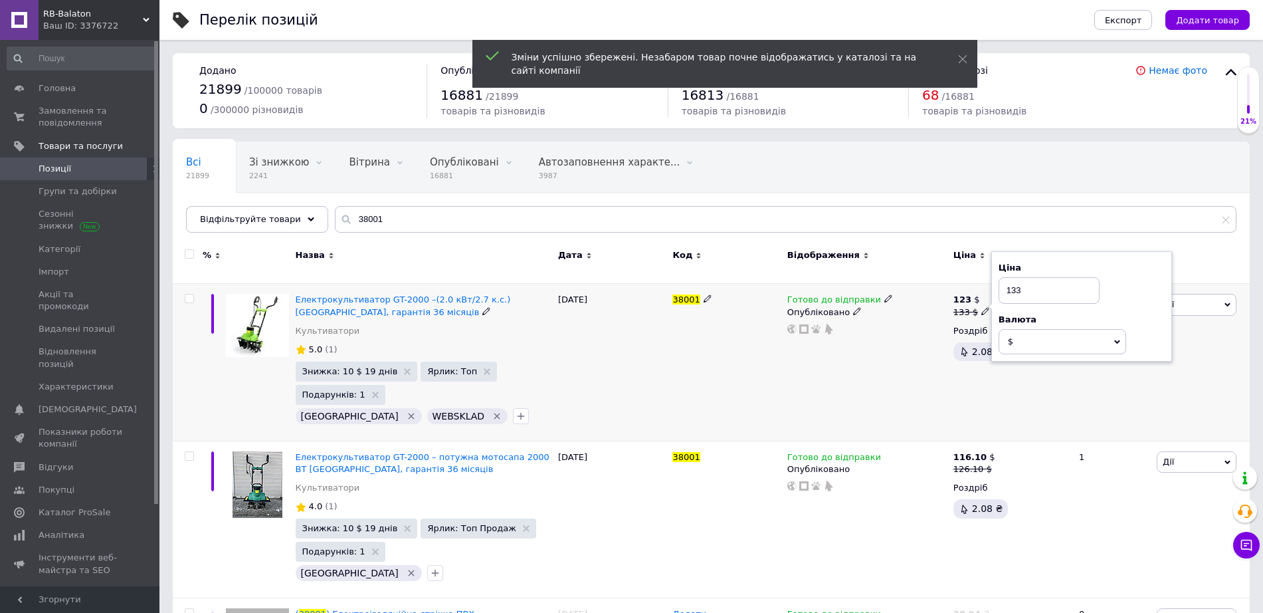 The height and width of the screenshot is (613, 1263). Describe the element at coordinates (74, 512) in the screenshot. I see `span: Каталог ProSale` at that location.